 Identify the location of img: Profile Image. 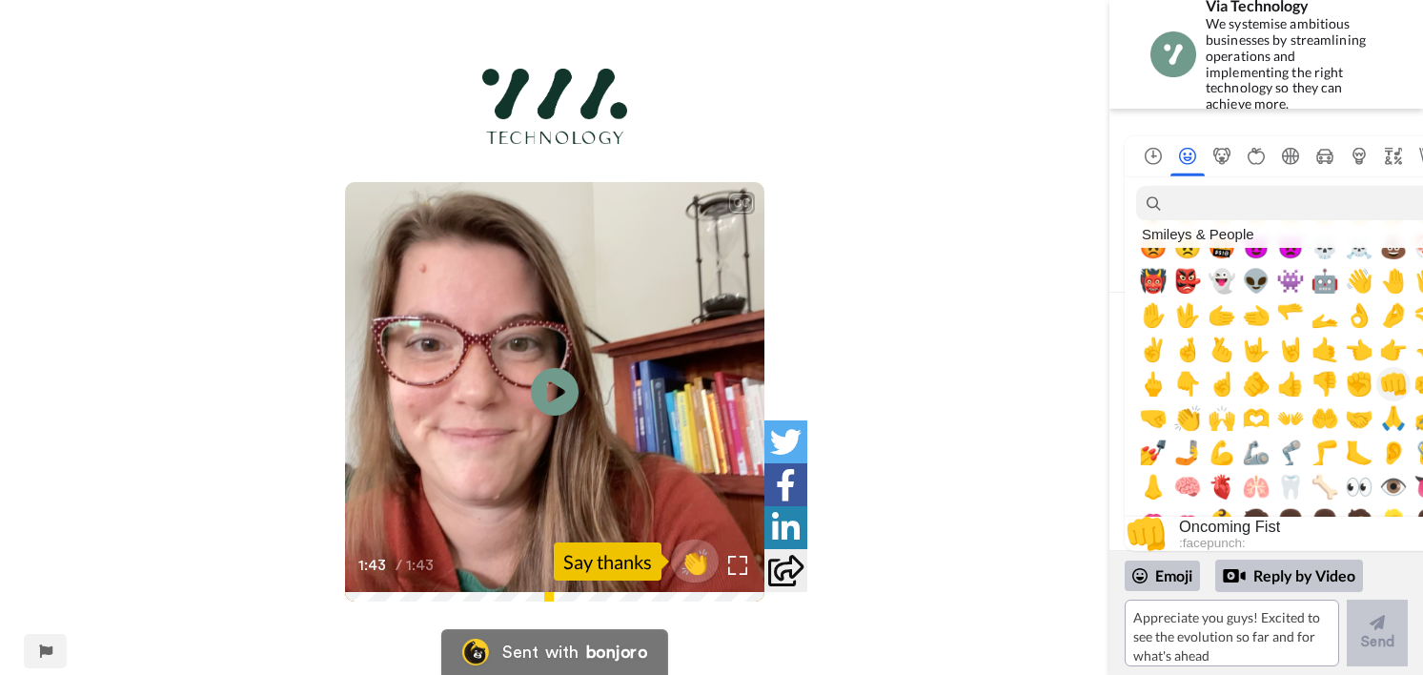
(1173, 54).